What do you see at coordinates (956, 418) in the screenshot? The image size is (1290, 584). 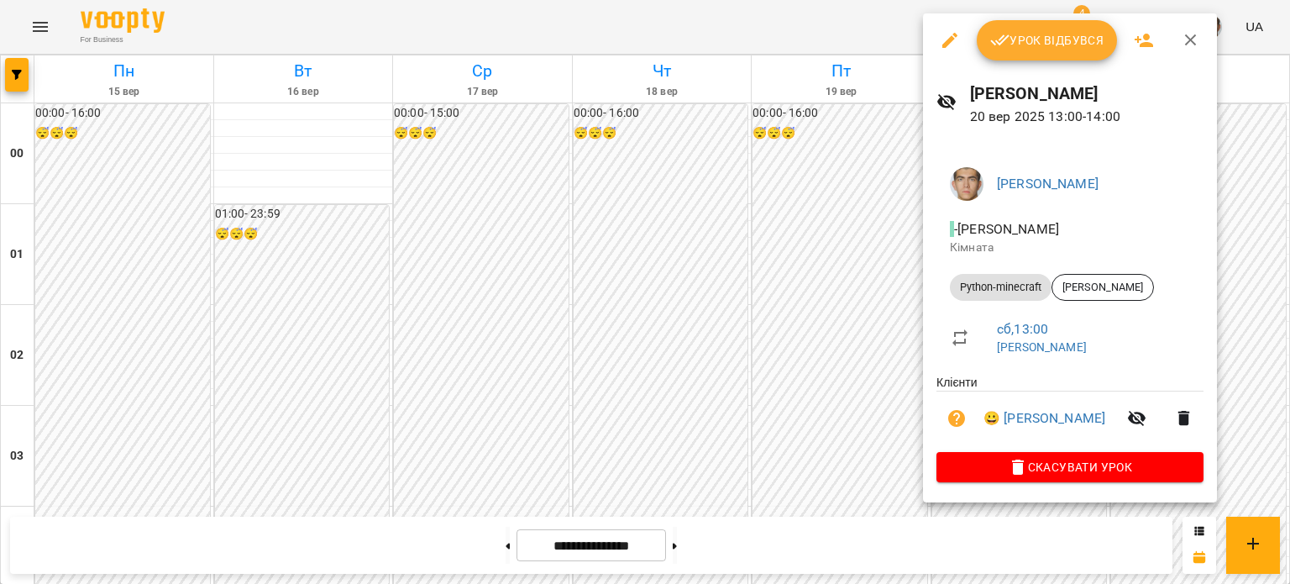 I see `button: Візит ще не сплачено. Додати оплату?` at bounding box center [956, 418].